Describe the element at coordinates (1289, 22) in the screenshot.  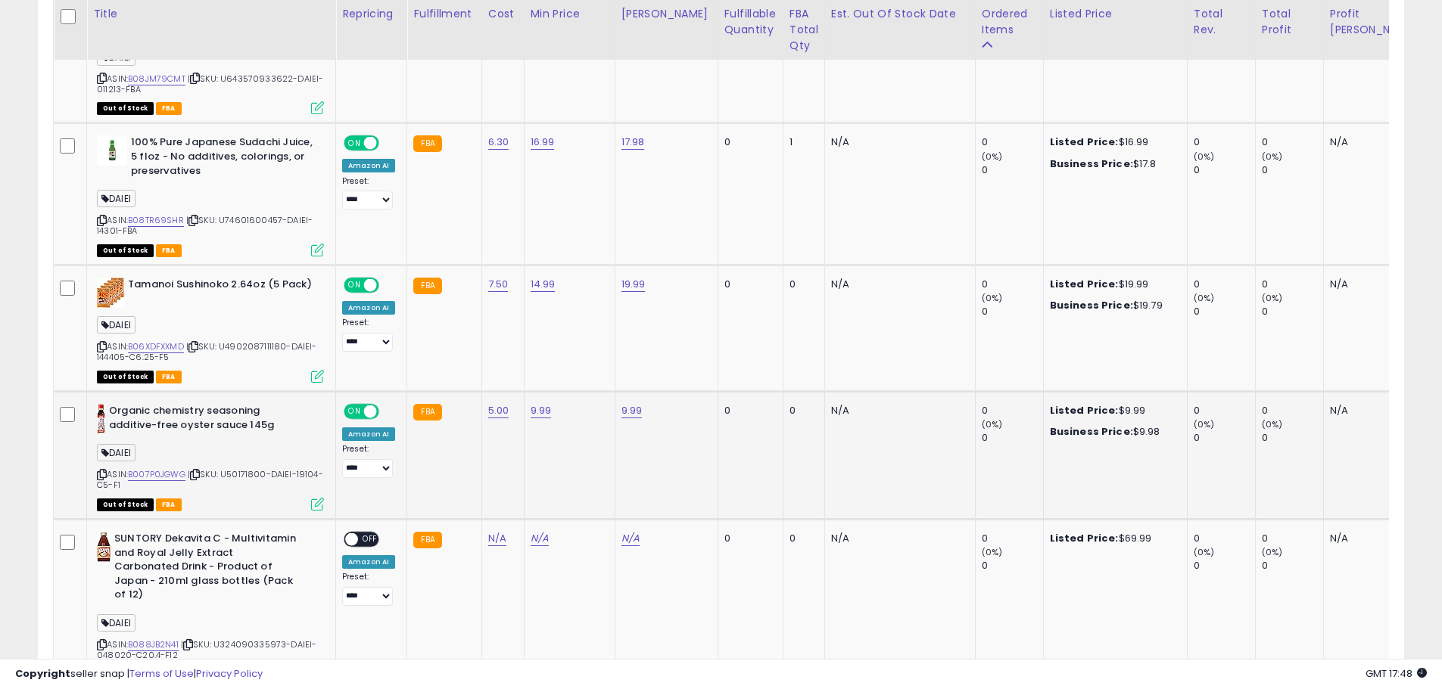
I see `div: Total Profit` at that location.